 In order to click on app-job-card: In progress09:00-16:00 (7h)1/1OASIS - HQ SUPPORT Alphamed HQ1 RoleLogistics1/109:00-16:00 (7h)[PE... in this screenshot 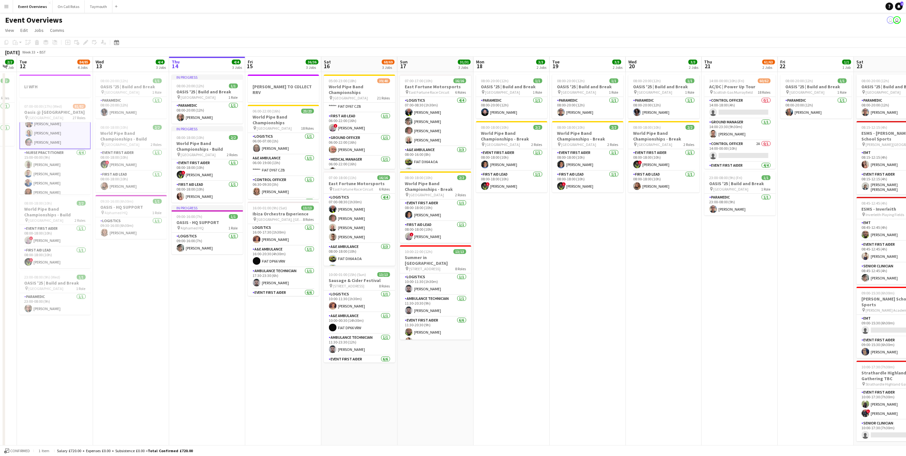, I will do `click(207, 230)`.